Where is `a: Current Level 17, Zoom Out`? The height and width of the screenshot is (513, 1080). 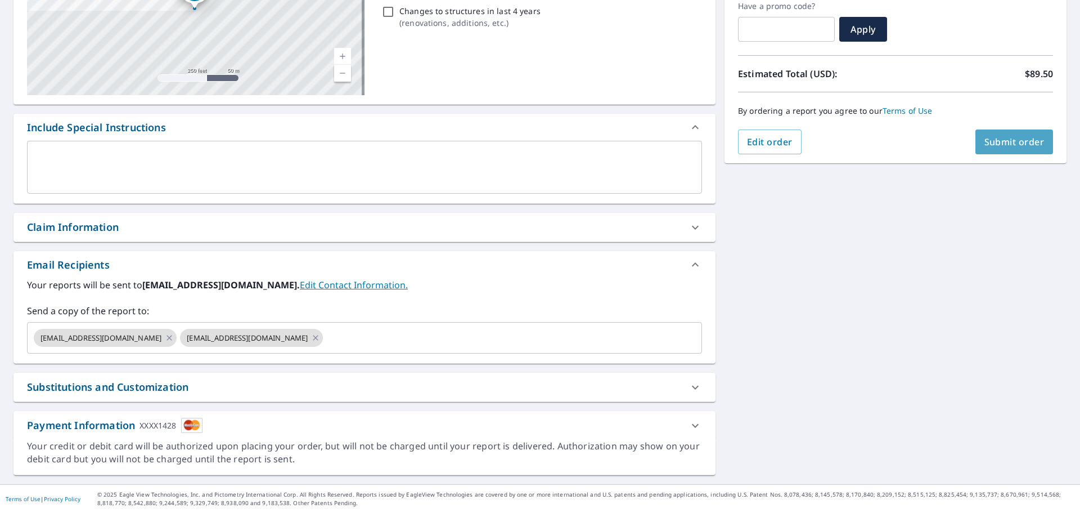
a: Current Level 17, Zoom Out is located at coordinates (343, 73).